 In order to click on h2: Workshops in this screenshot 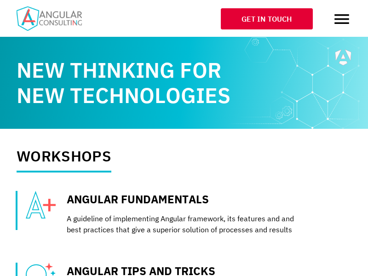, I will do `click(64, 160)`.